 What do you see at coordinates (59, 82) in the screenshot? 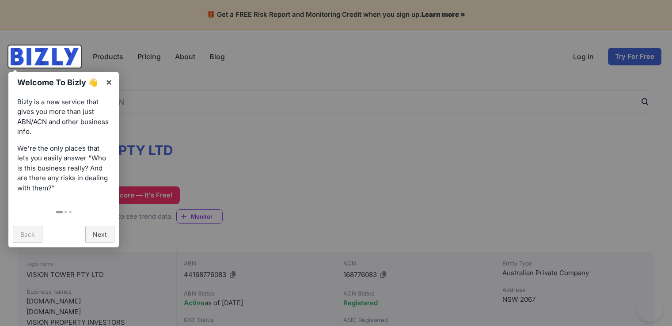
I see `h1: Welcome To Bizly 👋` at bounding box center [59, 82].